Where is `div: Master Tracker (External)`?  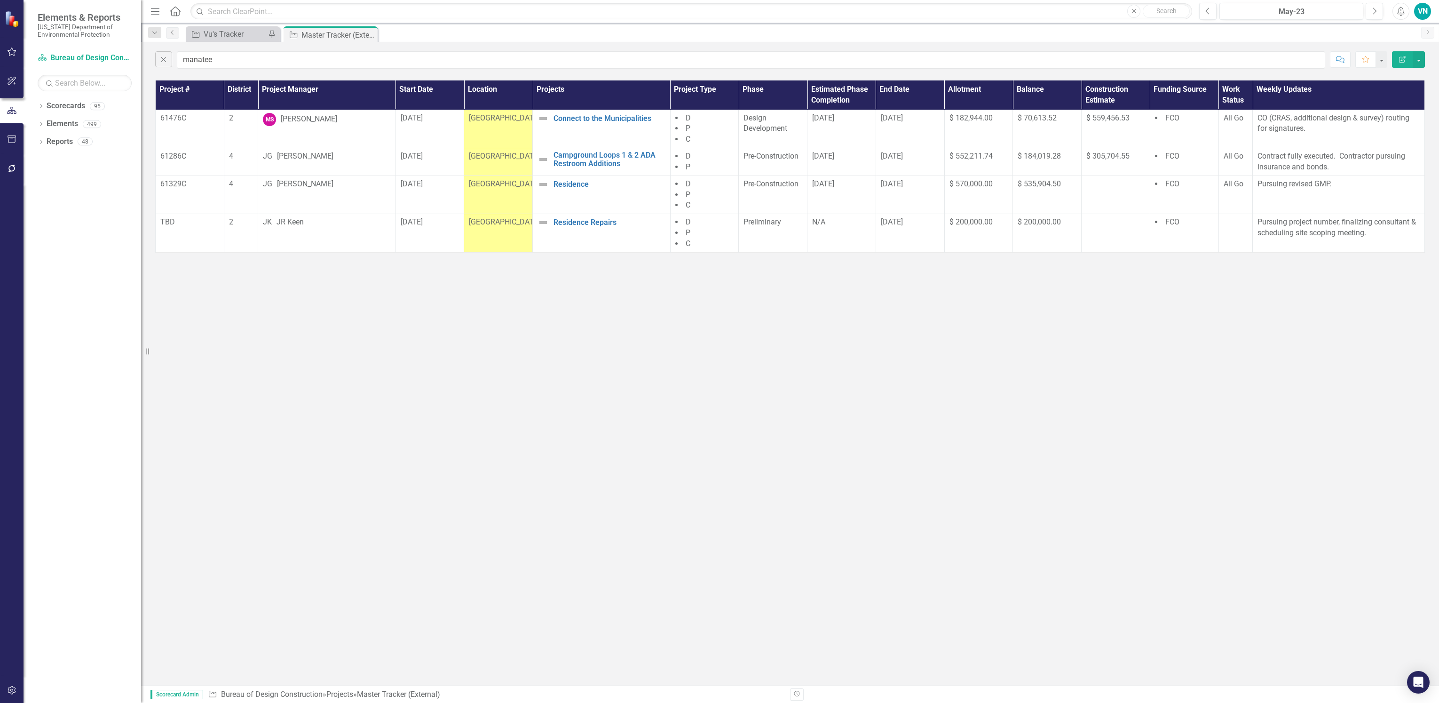
div: Master Tracker (External) is located at coordinates (338, 35).